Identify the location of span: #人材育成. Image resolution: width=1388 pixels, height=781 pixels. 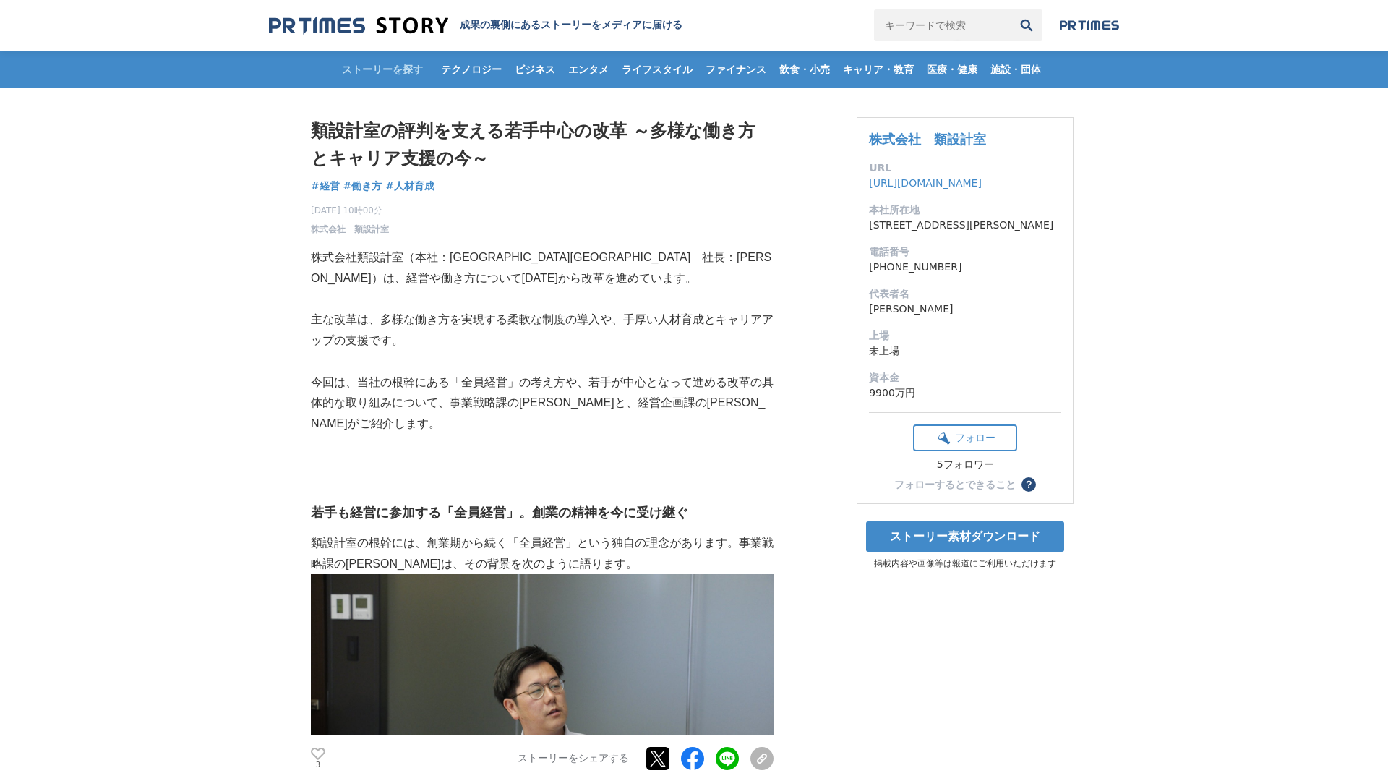
(410, 186).